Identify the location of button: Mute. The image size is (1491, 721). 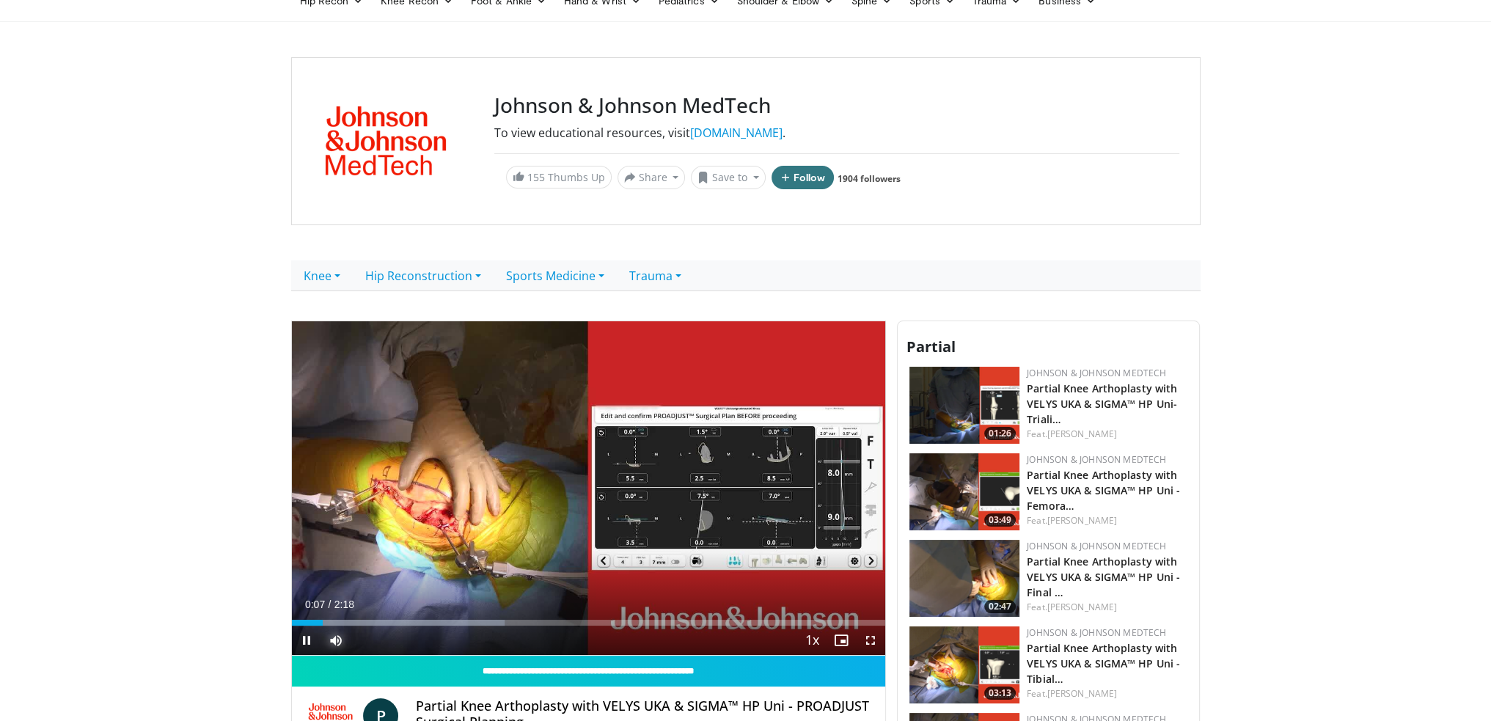
(336, 640).